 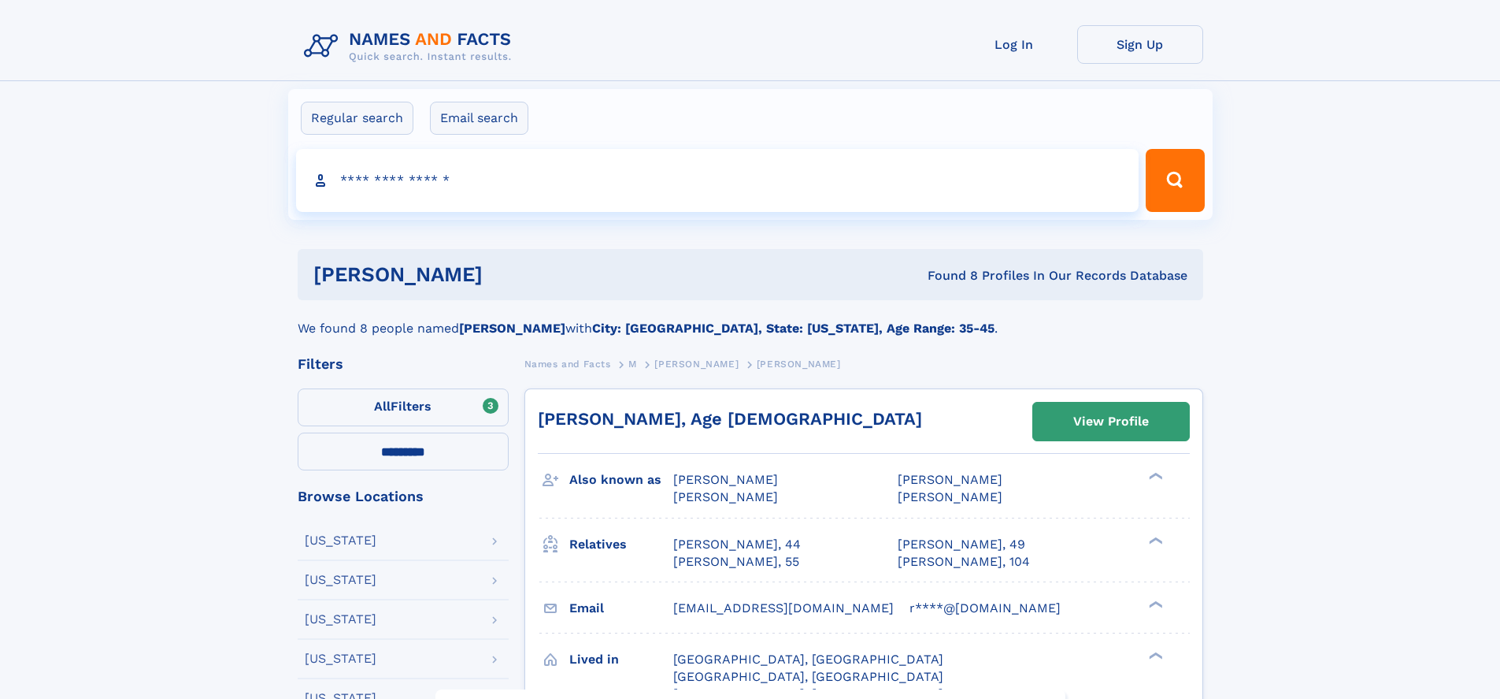 What do you see at coordinates (1140, 44) in the screenshot?
I see `a: Sign Up` at bounding box center [1140, 44].